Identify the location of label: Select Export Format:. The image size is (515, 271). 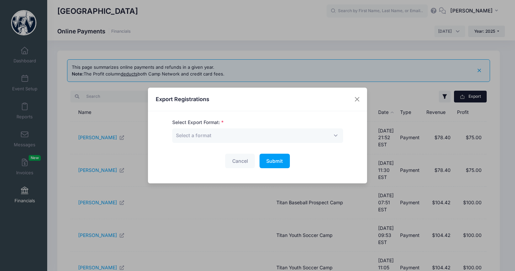
(198, 122).